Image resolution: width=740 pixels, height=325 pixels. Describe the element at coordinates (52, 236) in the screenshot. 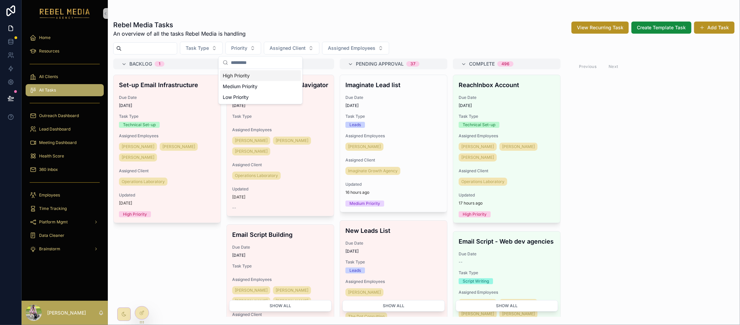

I see `span: Data Cleaner` at that location.